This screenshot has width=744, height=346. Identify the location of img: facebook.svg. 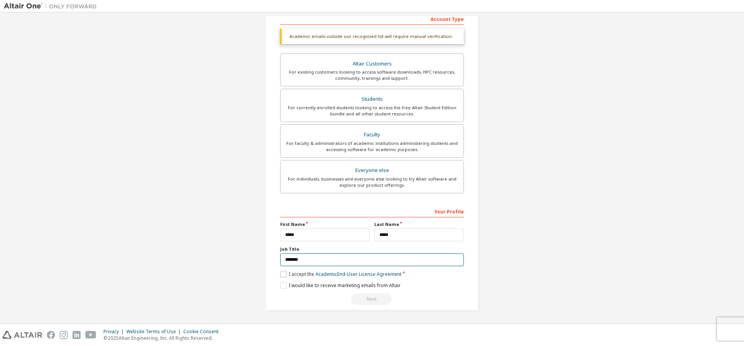
(51, 335).